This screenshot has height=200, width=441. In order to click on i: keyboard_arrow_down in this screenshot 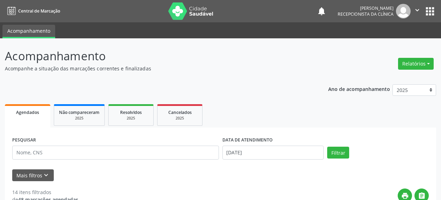, I will do `click(46, 176)`.